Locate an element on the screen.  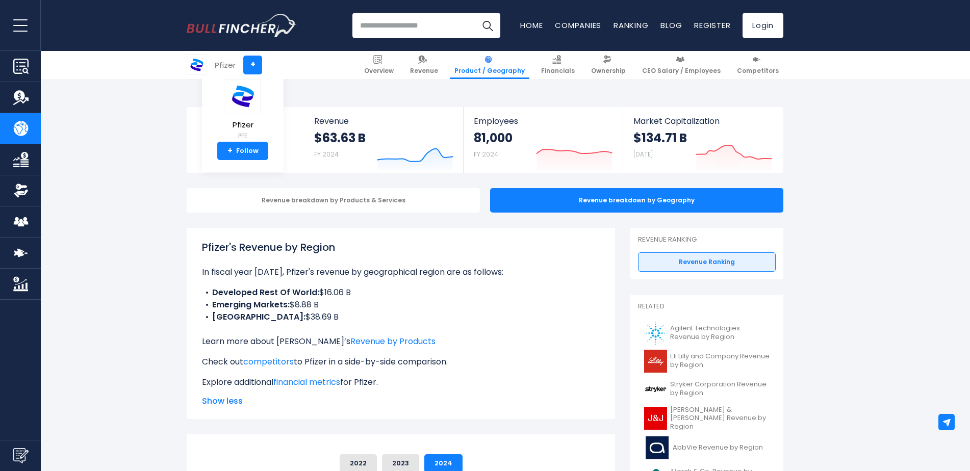
a: Overview is located at coordinates (379, 65).